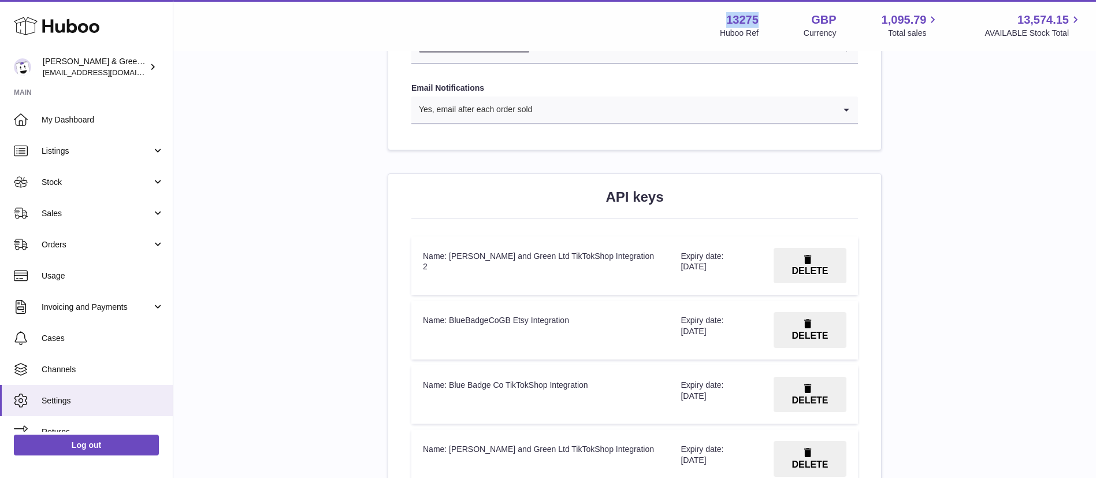  What do you see at coordinates (1033, 25) in the screenshot?
I see `a: 13,574.15 AVAILABLE Stock Total` at bounding box center [1033, 25].